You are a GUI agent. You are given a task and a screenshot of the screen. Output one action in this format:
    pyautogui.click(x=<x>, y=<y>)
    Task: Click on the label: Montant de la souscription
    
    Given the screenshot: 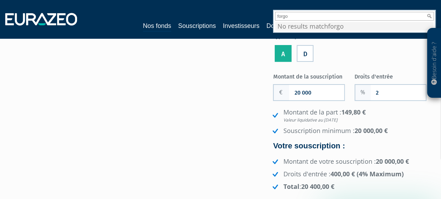 What is the action you would take?
    pyautogui.click(x=313, y=76)
    